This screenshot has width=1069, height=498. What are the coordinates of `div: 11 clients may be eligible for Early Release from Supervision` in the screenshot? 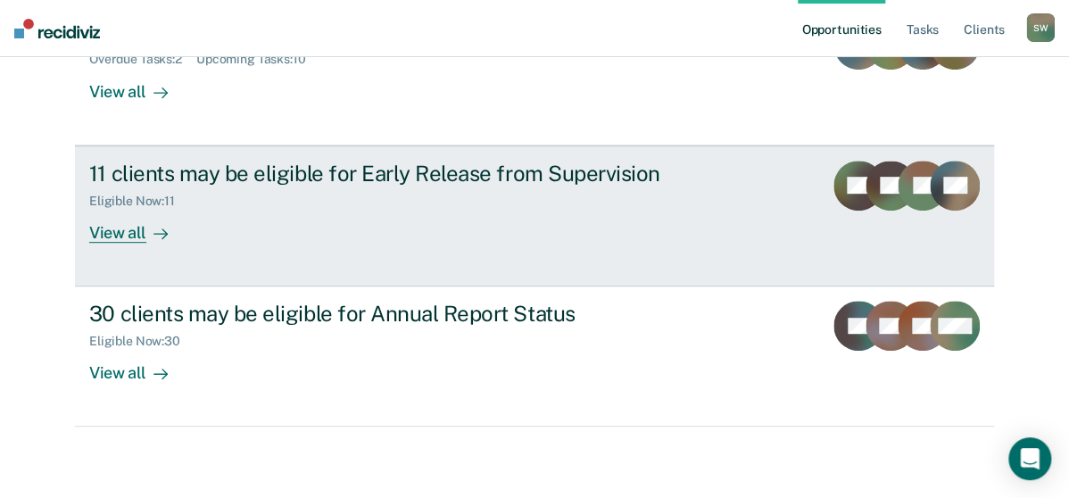 It's located at (402, 173).